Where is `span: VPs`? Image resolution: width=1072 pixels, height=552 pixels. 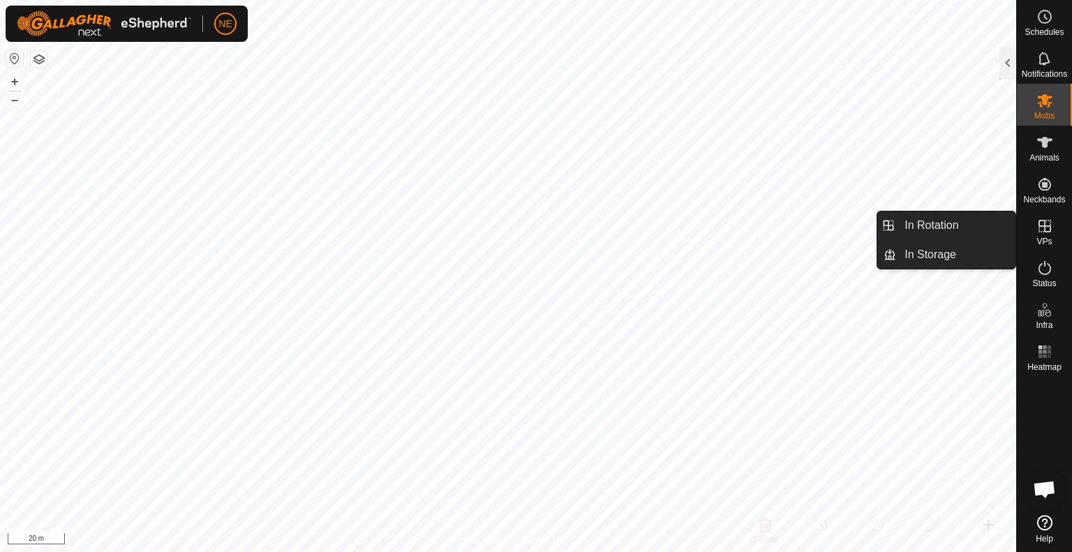
span: VPs is located at coordinates (1044, 241).